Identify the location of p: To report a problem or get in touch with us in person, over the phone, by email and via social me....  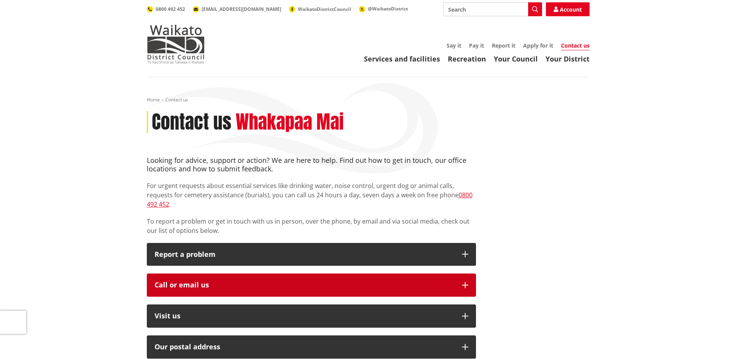
(312, 226).